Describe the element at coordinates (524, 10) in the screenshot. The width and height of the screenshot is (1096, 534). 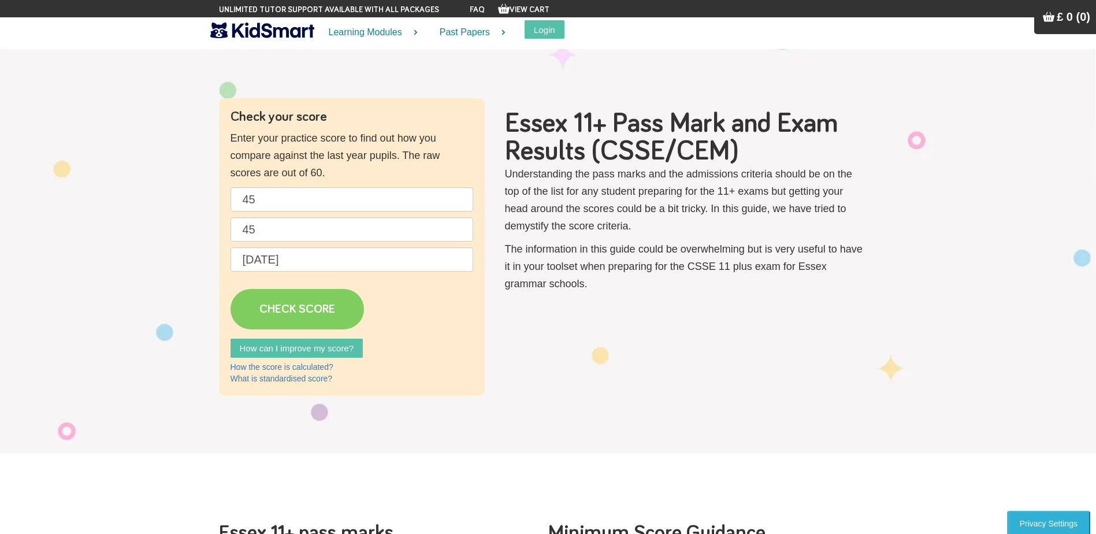
I see `a: View Cart` at that location.